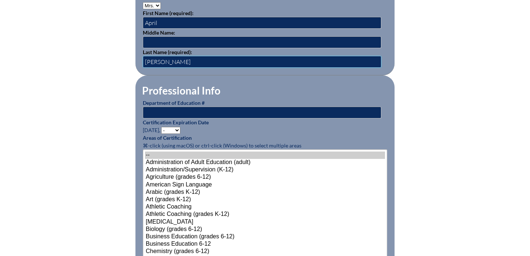 Image resolution: width=530 pixels, height=256 pixels. Describe the element at coordinates (265, 193) in the screenshot. I see `option: Arabic (grades K-12)` at that location.